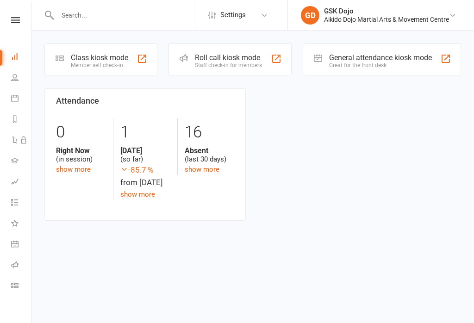 The width and height of the screenshot is (474, 323). Describe the element at coordinates (100, 57) in the screenshot. I see `div: Class kiosk mode` at that location.